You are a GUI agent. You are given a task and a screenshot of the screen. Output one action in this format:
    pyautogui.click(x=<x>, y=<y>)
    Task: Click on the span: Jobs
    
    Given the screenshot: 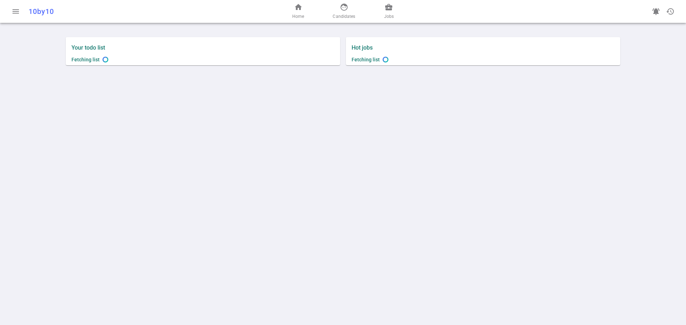 What is the action you would take?
    pyautogui.click(x=389, y=16)
    